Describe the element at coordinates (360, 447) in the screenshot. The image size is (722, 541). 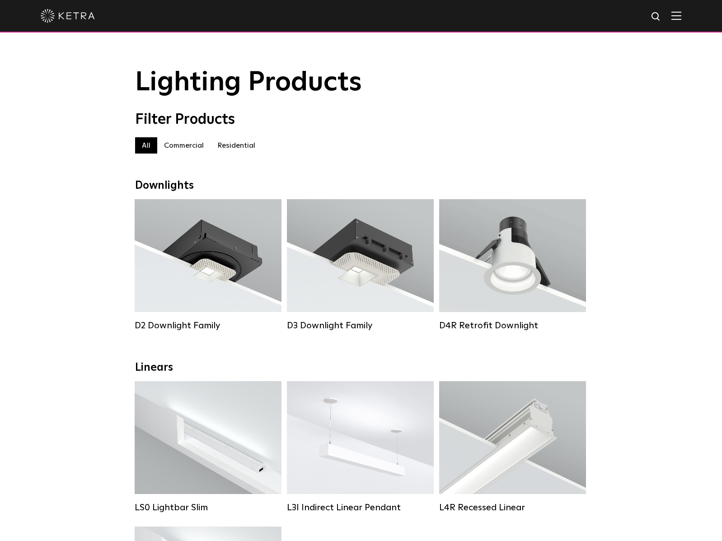
I see `a: L3I Indirect Linear Pendant Lumen Output:400 / 600 / 800 / 1000Housing Colors:White / BlackContro...` at that location.